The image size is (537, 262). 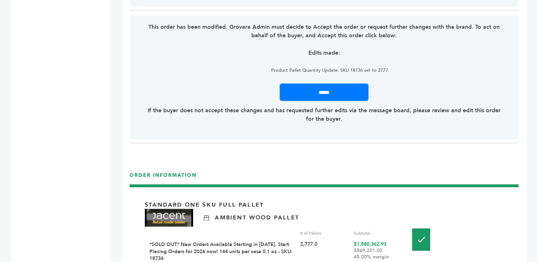 I want to click on p: Standard One Sku Full Pallet, so click(x=204, y=205).